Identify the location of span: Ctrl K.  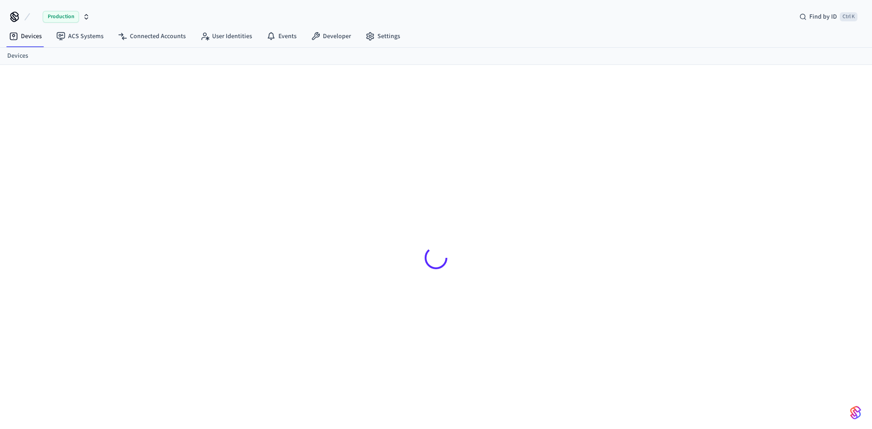
(848, 17).